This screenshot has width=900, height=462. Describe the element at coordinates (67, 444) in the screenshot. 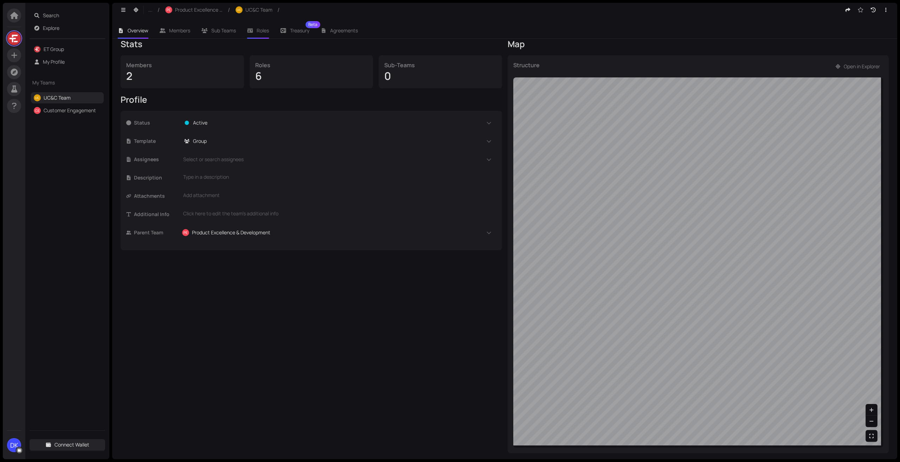

I see `button: Connect Wallet` at that location.